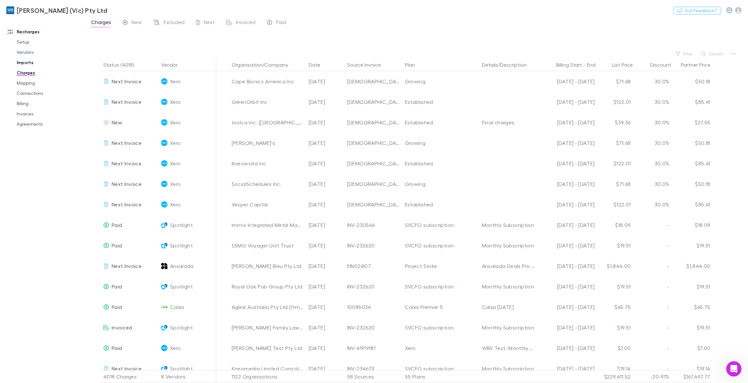  What do you see at coordinates (614, 143) in the screenshot?
I see `div: $71.68` at bounding box center [614, 143].